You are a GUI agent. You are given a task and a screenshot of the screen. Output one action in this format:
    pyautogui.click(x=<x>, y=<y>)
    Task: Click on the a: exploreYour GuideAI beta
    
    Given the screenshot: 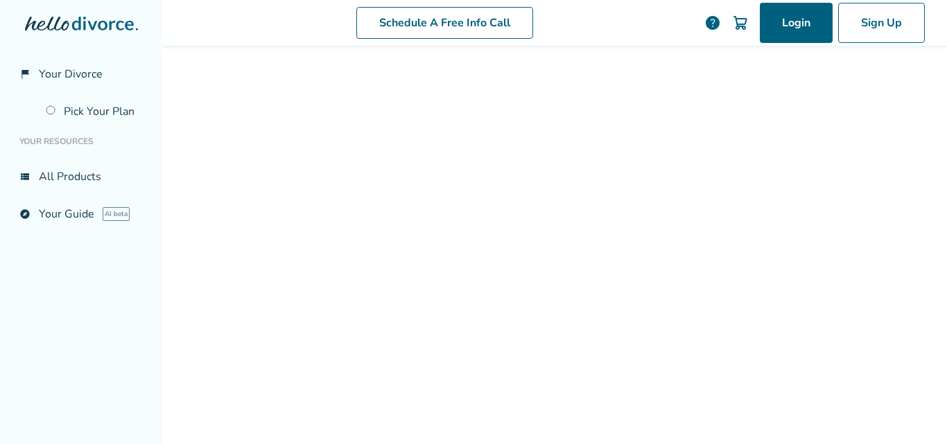 What is the action you would take?
    pyautogui.click(x=81, y=214)
    